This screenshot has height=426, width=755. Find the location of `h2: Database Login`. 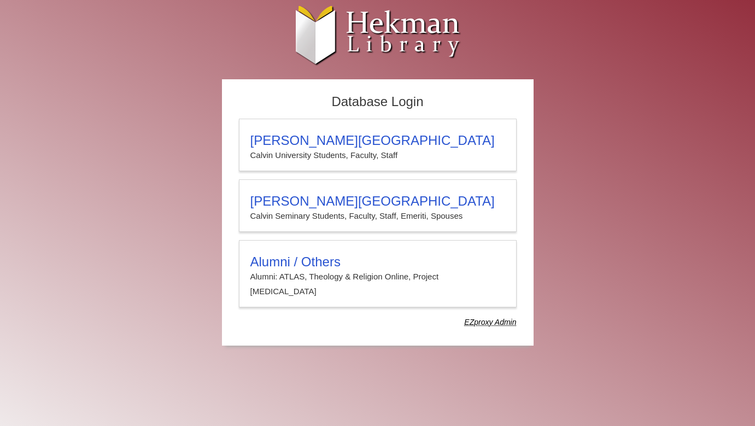

h2: Database Login is located at coordinates (378, 102).